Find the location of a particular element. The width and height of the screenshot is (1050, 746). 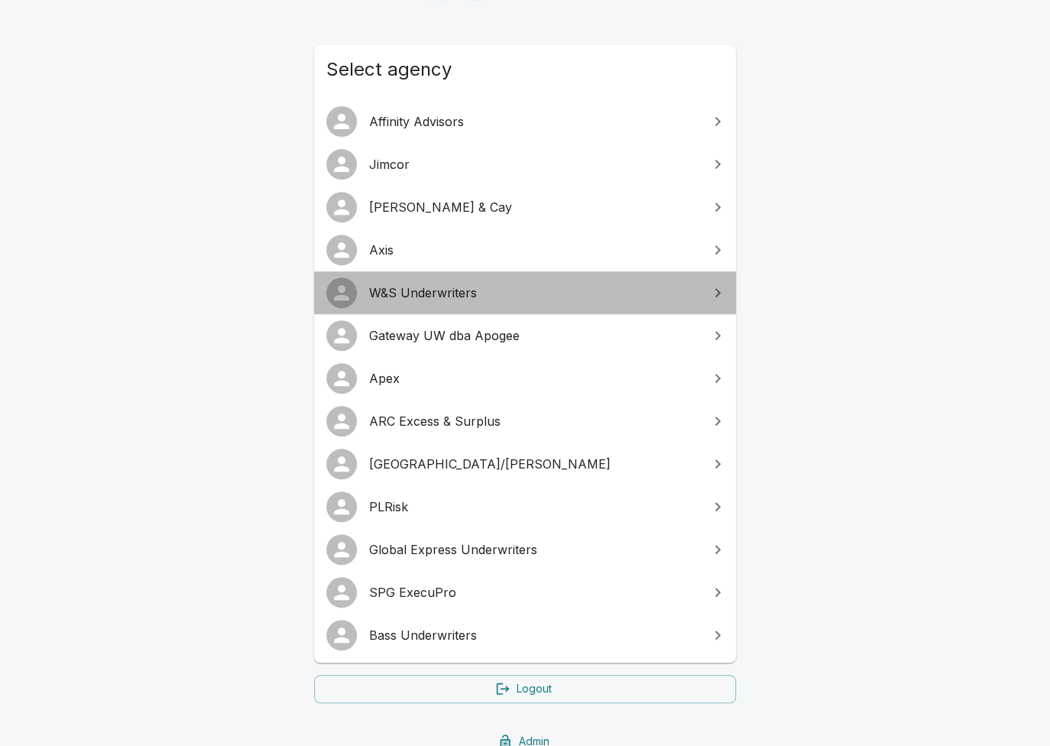

span: Affinity Advisors is located at coordinates (534, 122).